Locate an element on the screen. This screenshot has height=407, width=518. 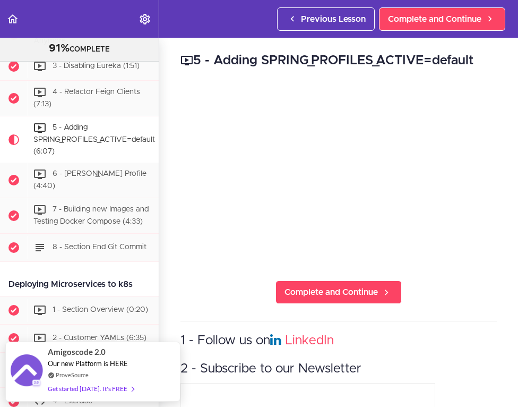
span: Amigoscode 2.0 is located at coordinates (76, 352).